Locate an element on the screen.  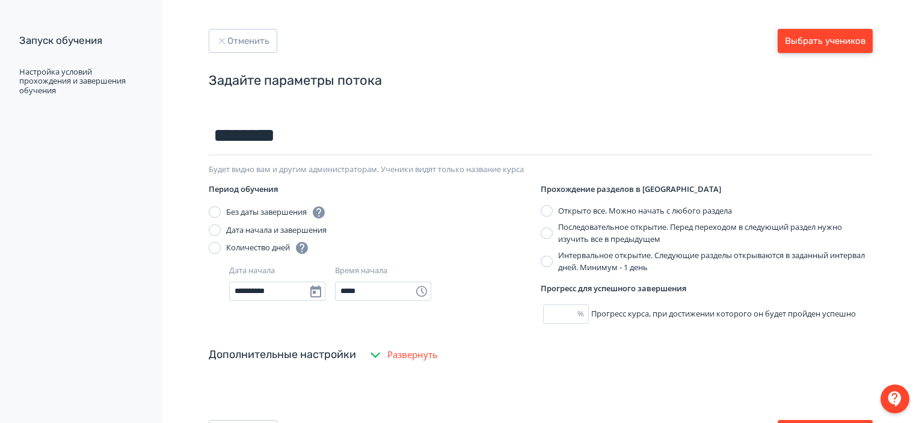
div: Дополнительные настройки is located at coordinates (282, 354).